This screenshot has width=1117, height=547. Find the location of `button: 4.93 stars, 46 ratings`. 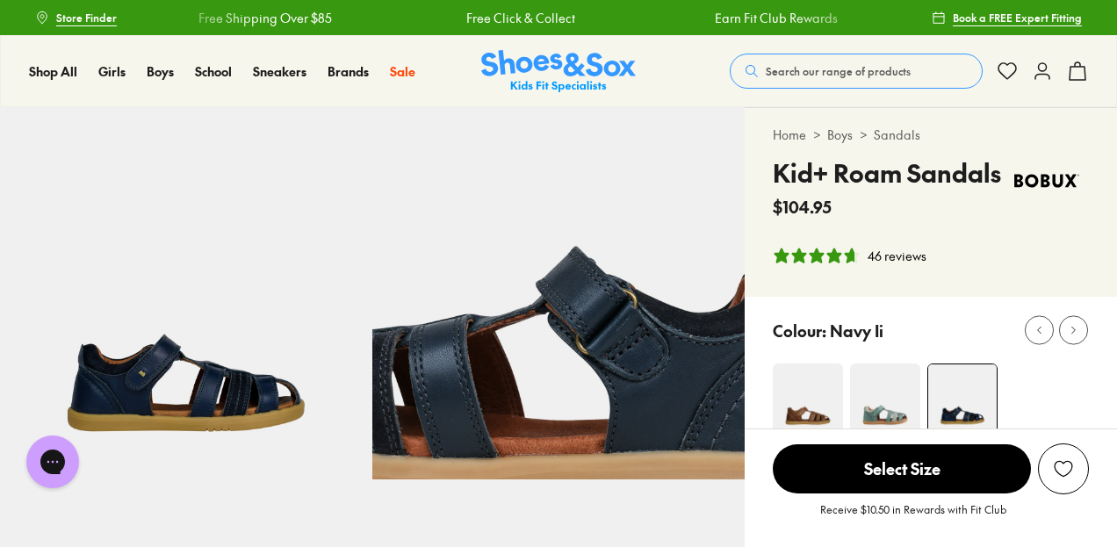

button: 4.93 stars, 46 ratings is located at coordinates (849, 255).